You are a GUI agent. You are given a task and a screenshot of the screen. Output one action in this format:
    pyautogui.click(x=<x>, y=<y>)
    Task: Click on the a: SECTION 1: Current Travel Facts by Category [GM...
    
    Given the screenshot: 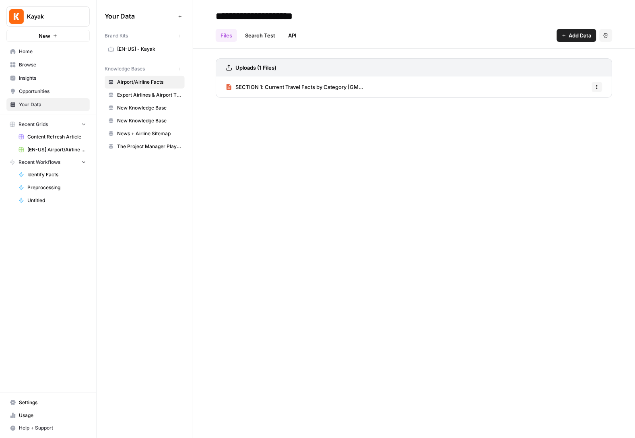 What is the action you would take?
    pyautogui.click(x=295, y=87)
    